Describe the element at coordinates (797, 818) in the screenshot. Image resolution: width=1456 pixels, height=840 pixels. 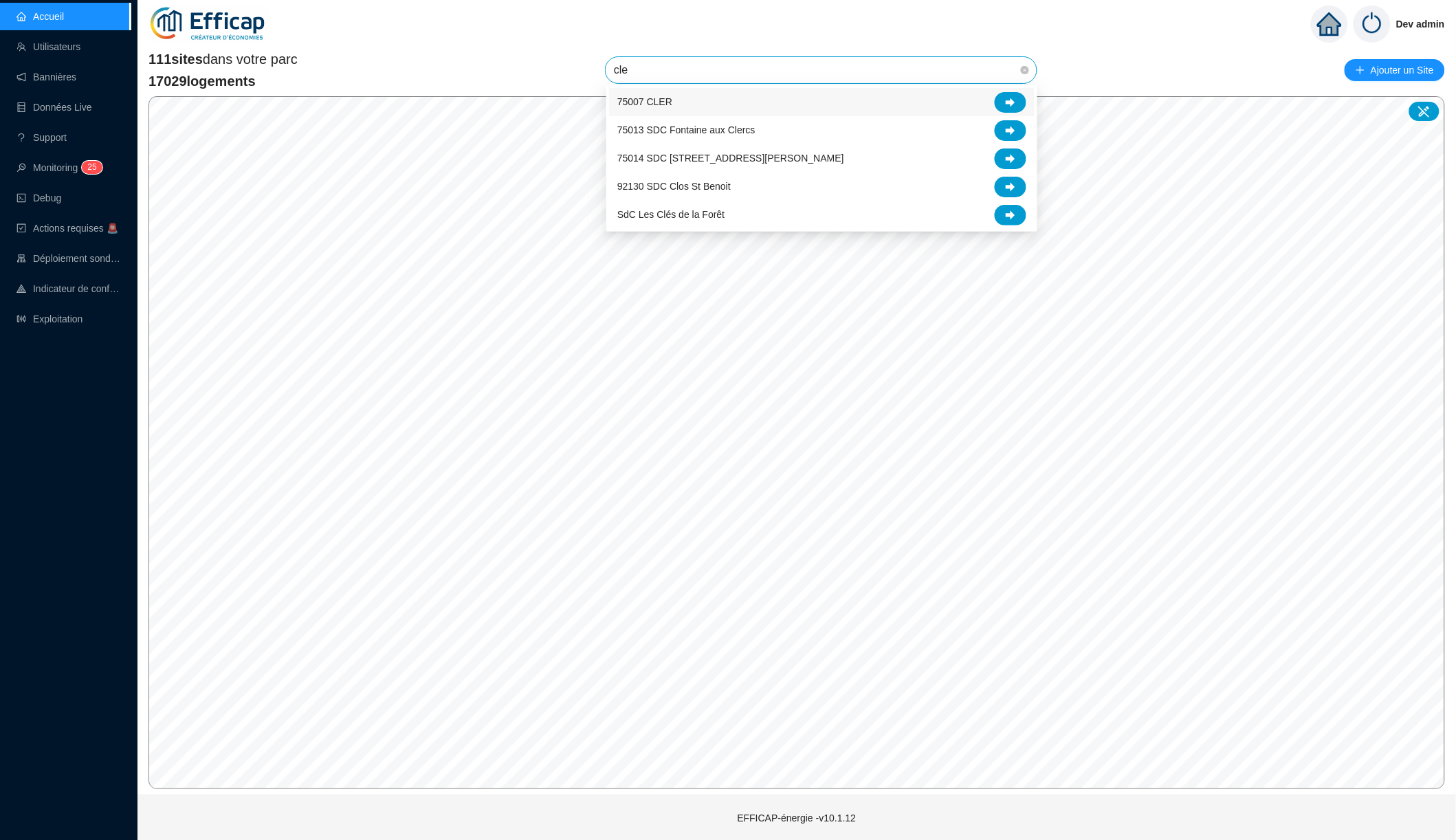
I see `span: EFFICAP-énergie - v10.1.12` at that location.